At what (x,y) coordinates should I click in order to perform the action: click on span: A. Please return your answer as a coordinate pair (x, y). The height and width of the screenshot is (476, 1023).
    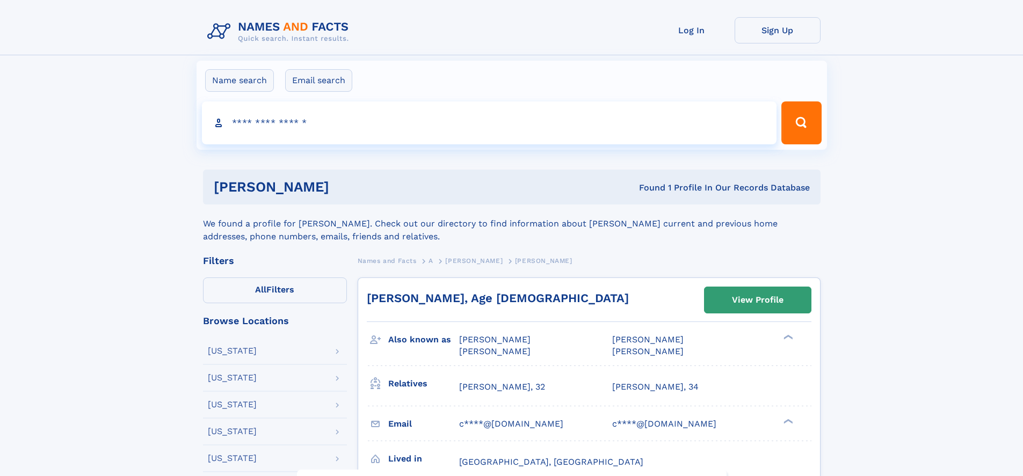
    Looking at the image, I should click on (431, 261).